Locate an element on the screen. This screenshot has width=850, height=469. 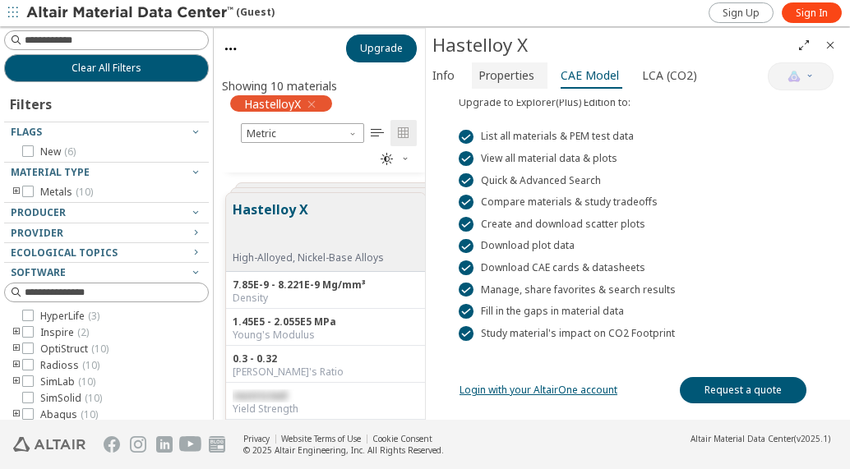
span: Sign Up is located at coordinates (741, 13).